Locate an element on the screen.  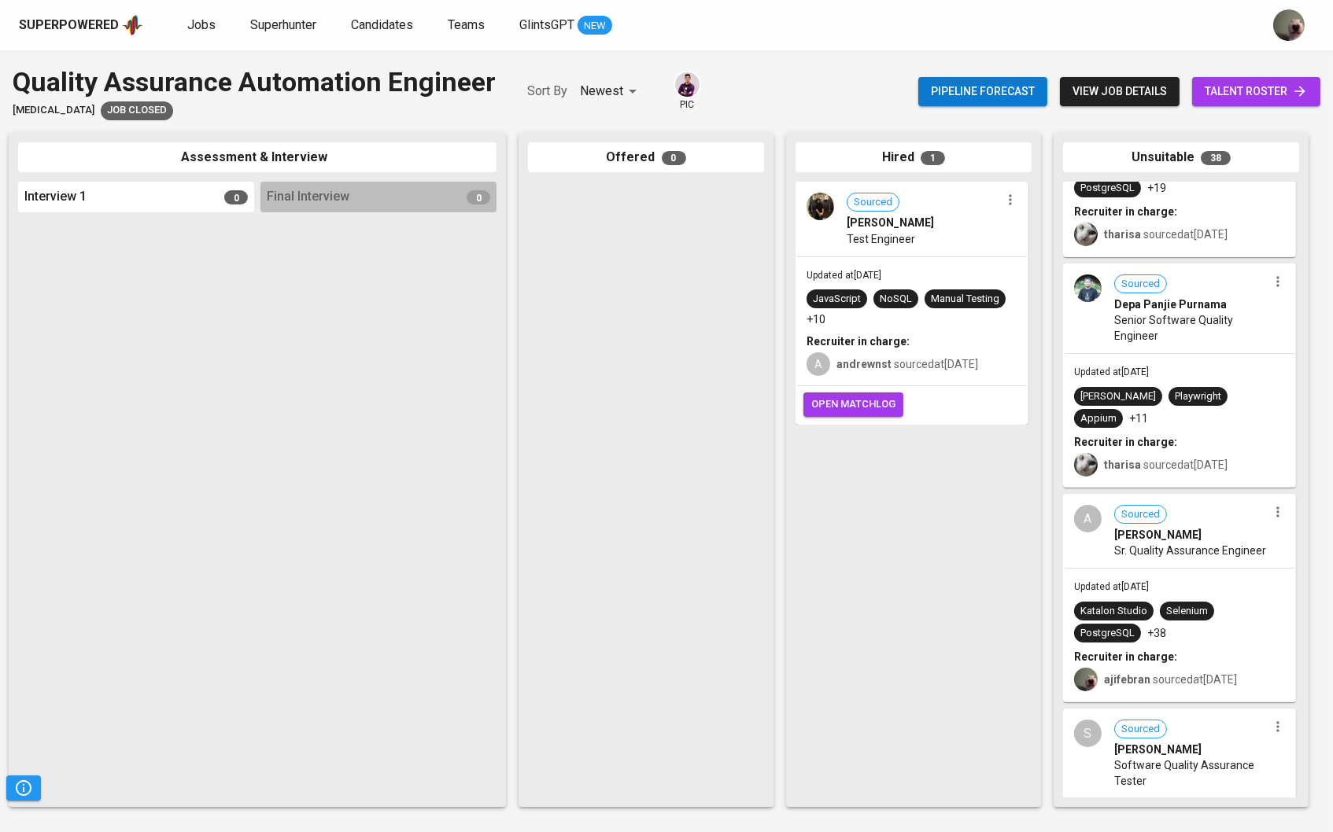
div: Manual Testing is located at coordinates (964, 299).